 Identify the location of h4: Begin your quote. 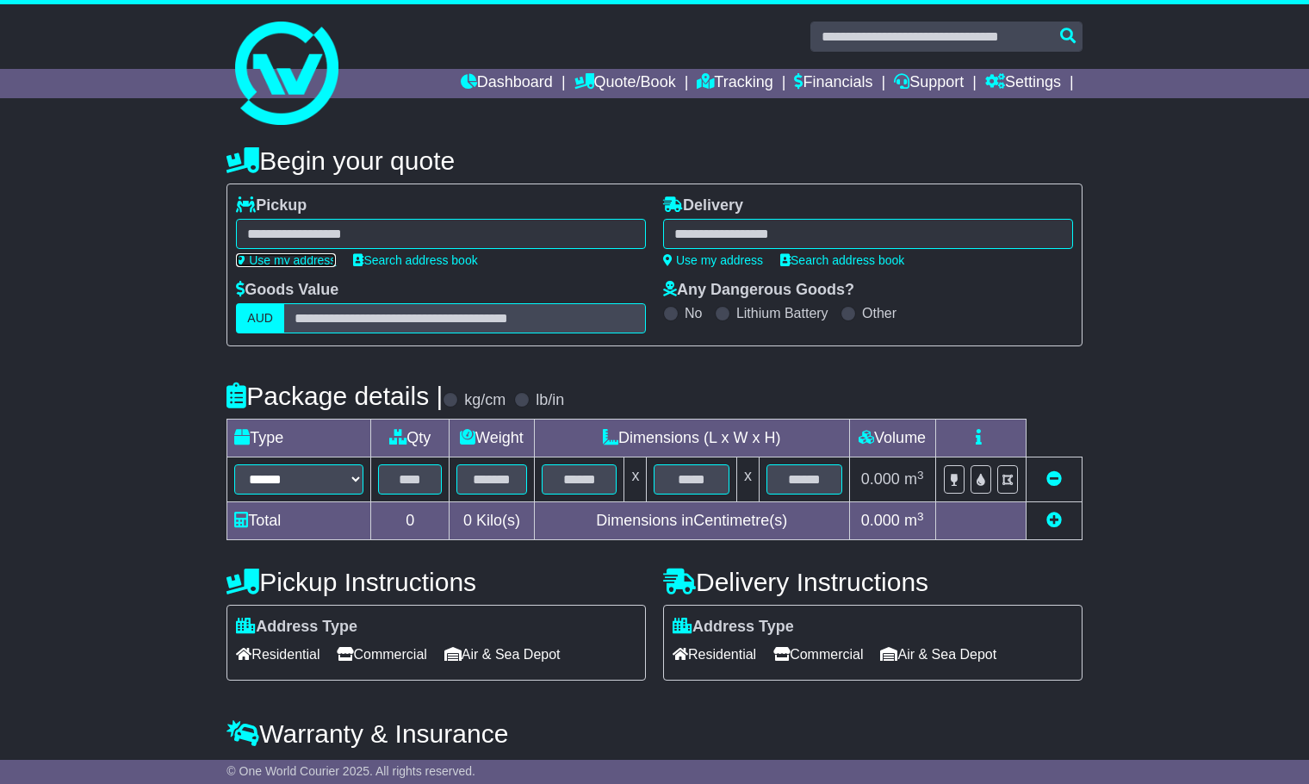
(654, 160).